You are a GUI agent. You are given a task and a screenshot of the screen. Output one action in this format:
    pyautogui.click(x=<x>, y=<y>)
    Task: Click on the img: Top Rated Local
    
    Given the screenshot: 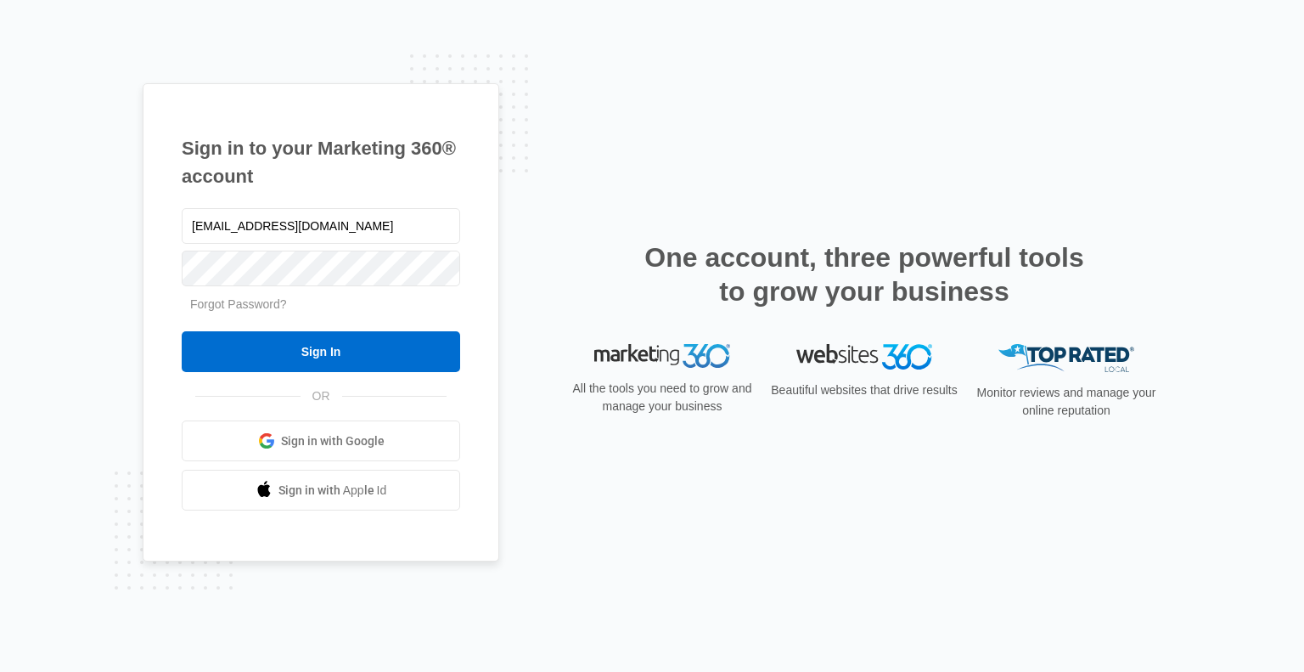 What is the action you would take?
    pyautogui.click(x=1067, y=358)
    